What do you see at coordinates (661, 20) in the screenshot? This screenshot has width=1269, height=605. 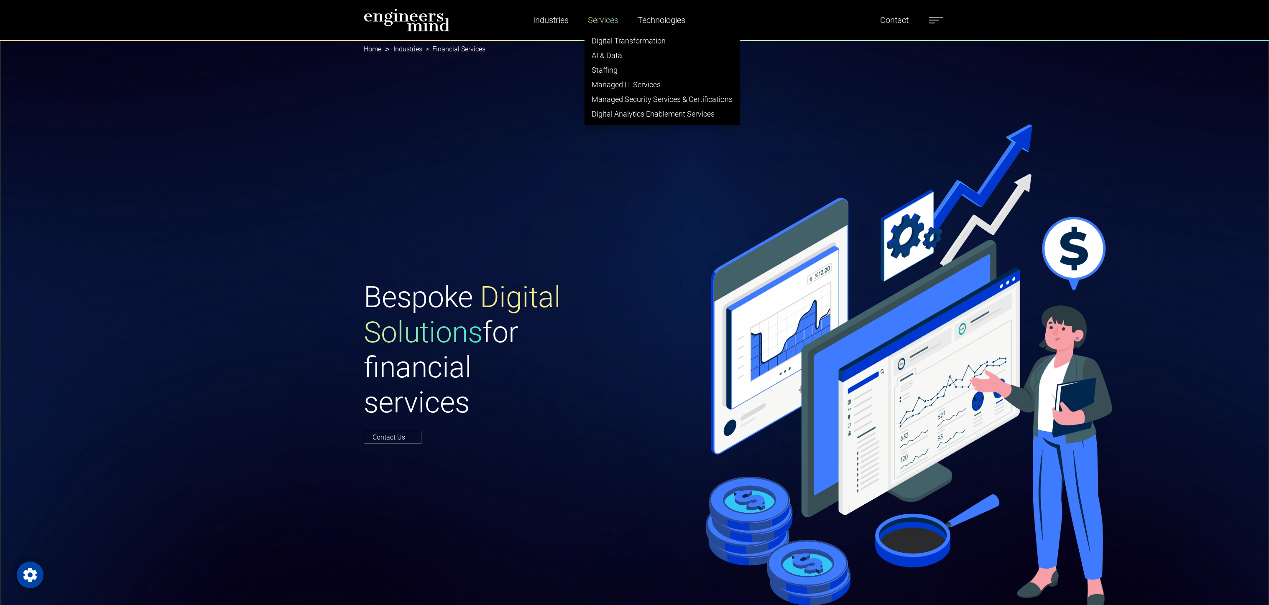 I see `a: Technologies` at bounding box center [661, 20].